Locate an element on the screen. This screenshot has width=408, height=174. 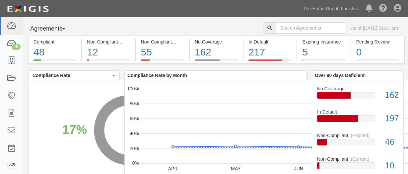
button: Agreements is located at coordinates (53, 29).